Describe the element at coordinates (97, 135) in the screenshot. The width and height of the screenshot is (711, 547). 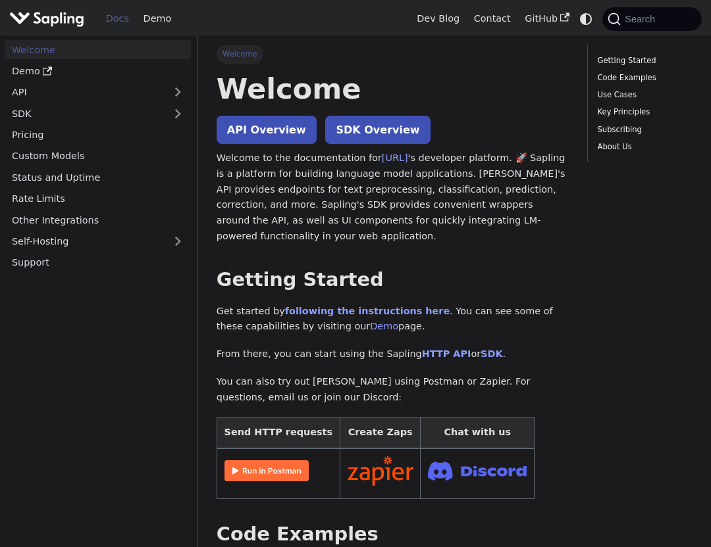
I see `a: Pricing` at that location.